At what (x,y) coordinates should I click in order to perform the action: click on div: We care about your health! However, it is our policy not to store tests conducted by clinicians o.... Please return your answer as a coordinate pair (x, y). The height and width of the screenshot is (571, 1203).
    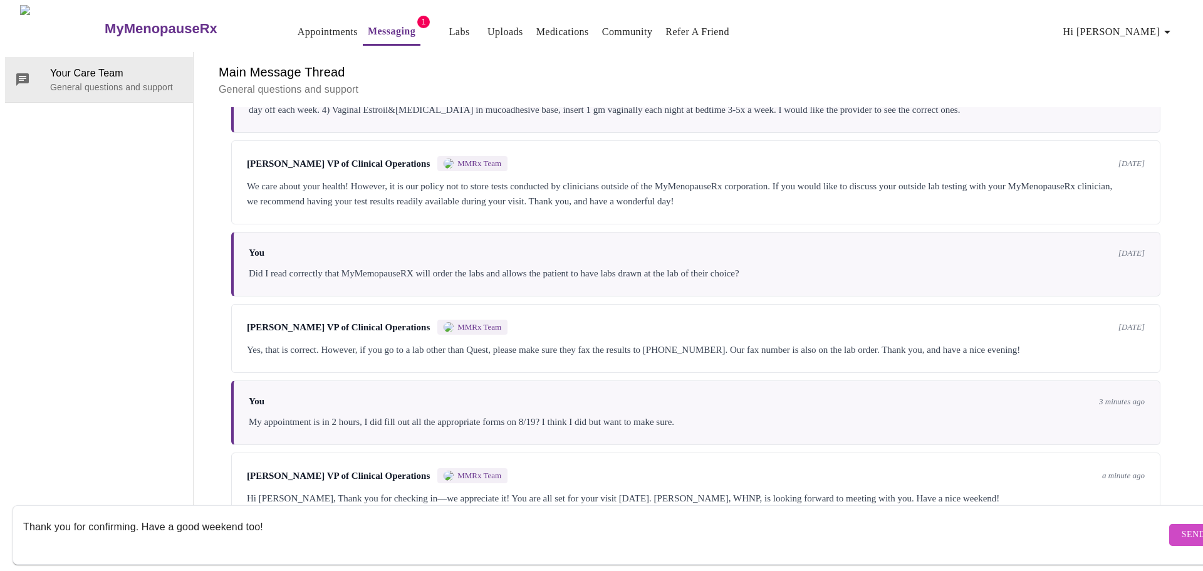
    Looking at the image, I should click on (695, 194).